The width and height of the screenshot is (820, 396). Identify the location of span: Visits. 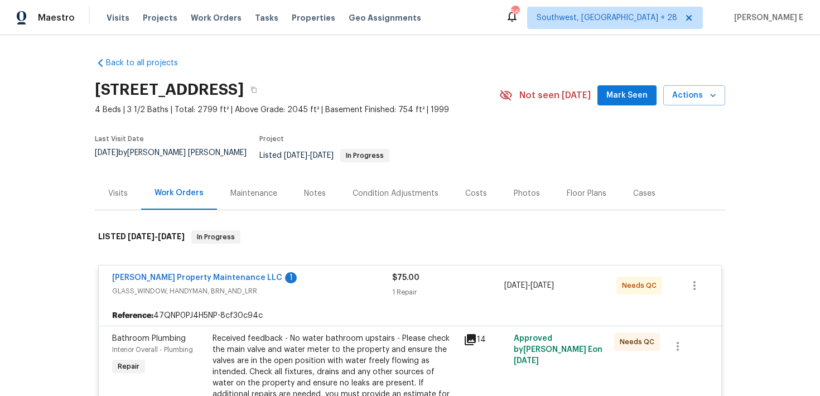
(118, 18).